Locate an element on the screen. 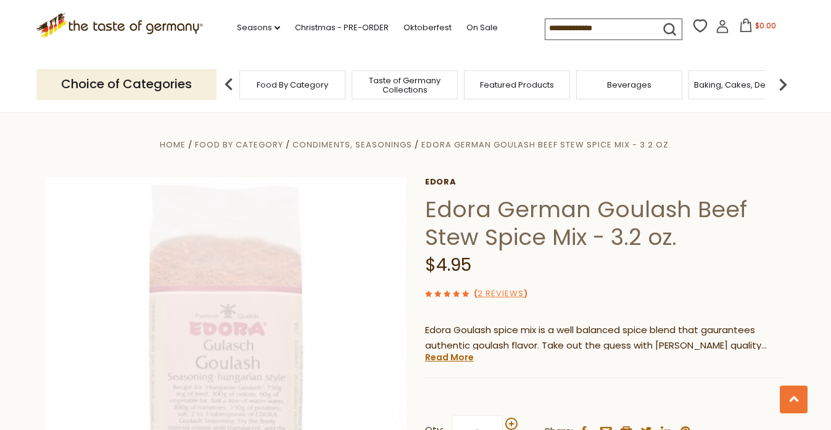 This screenshot has height=430, width=831. span: Featured Products is located at coordinates (517, 85).